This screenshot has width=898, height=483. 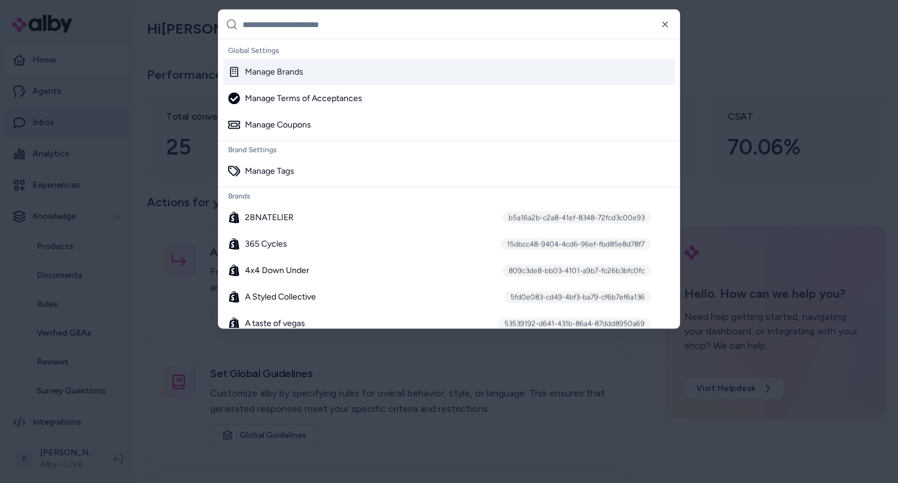 I want to click on div: Brand Settings, so click(x=449, y=150).